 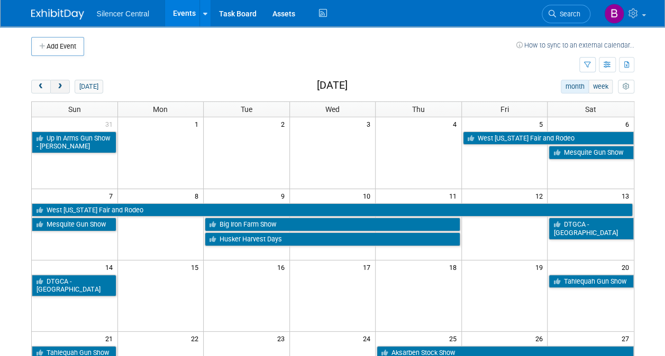 I want to click on span: 21, so click(x=111, y=338).